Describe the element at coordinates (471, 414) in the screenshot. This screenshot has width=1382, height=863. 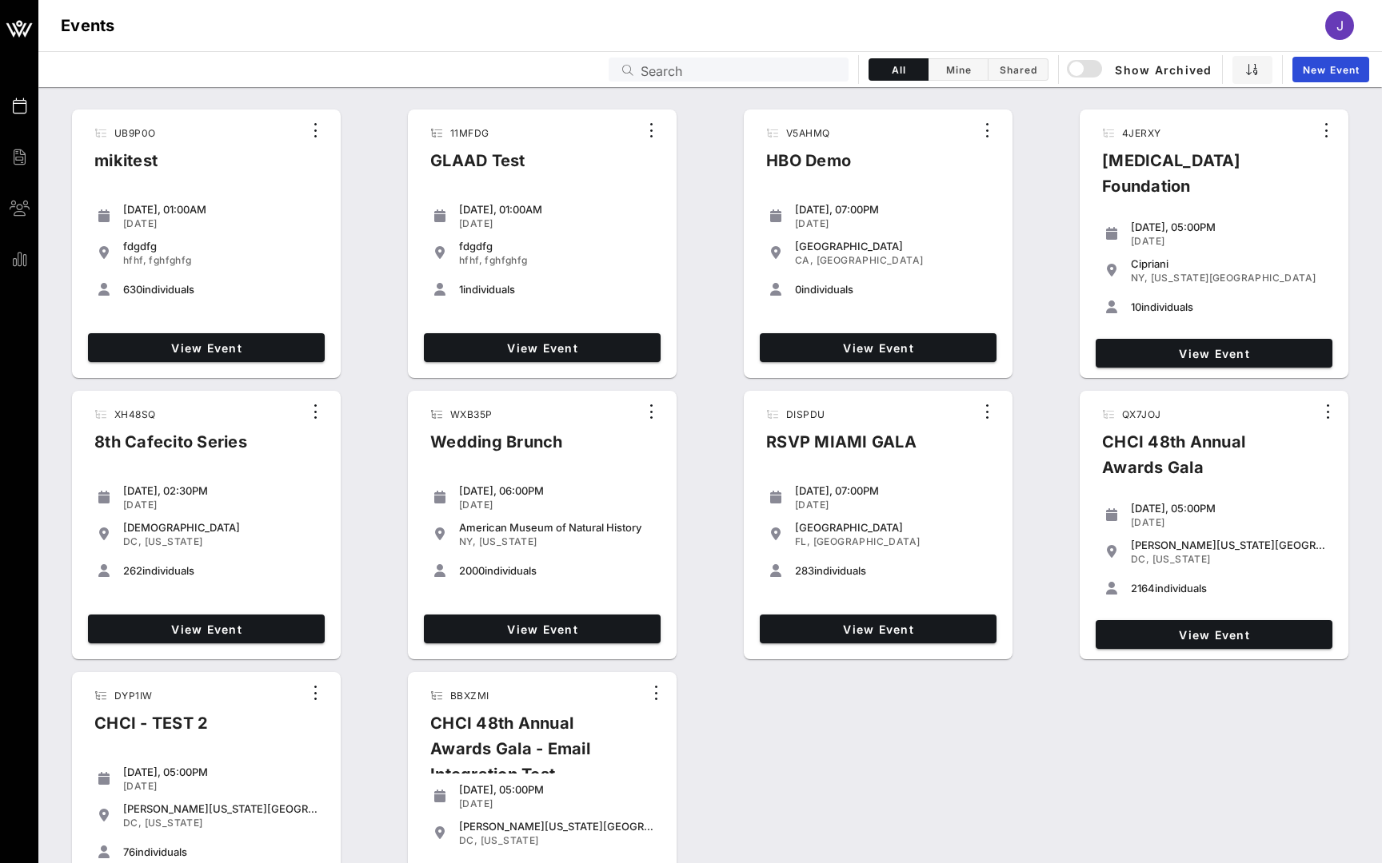
I see `span: WXB35P` at that location.